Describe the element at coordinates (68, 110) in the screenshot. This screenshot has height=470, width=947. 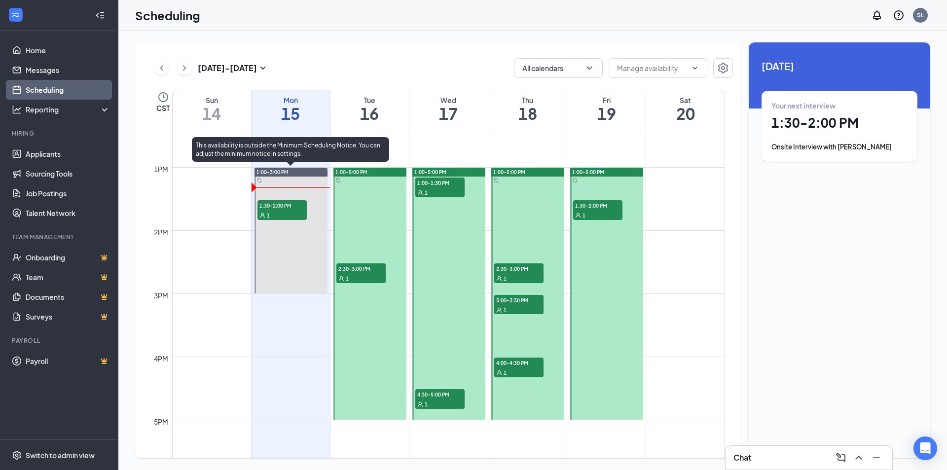
I see `div: Reporting` at that location.